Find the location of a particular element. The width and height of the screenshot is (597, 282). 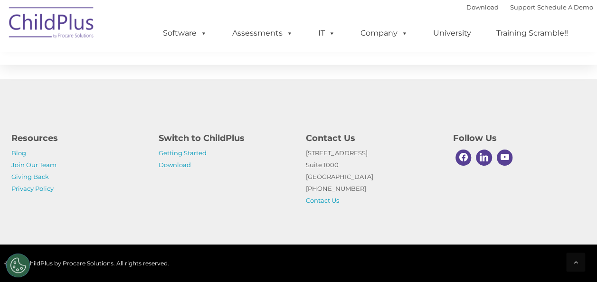

span: Phone number is located at coordinates (152, 105).